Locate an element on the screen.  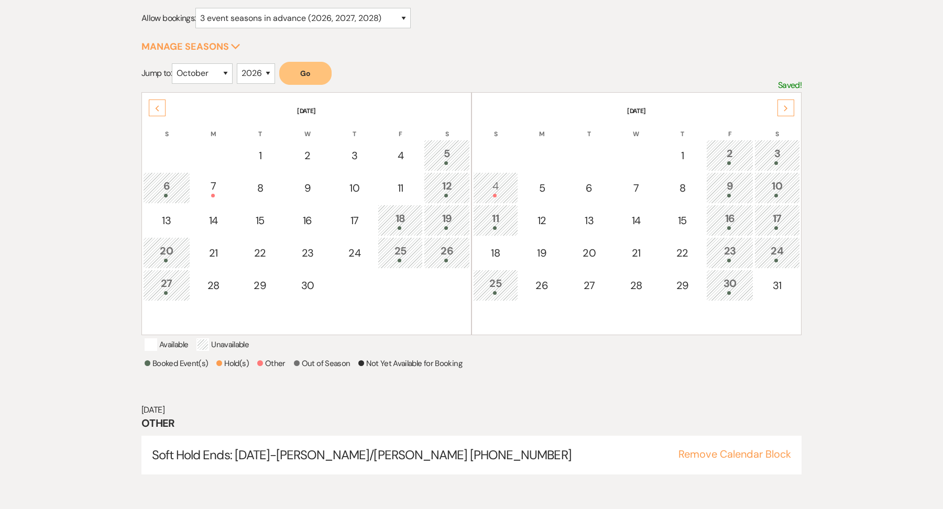
p: Other is located at coordinates (271, 364).